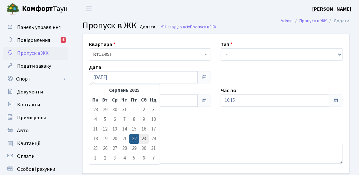  I want to click on nav: breadcrumb, so click(315, 21).